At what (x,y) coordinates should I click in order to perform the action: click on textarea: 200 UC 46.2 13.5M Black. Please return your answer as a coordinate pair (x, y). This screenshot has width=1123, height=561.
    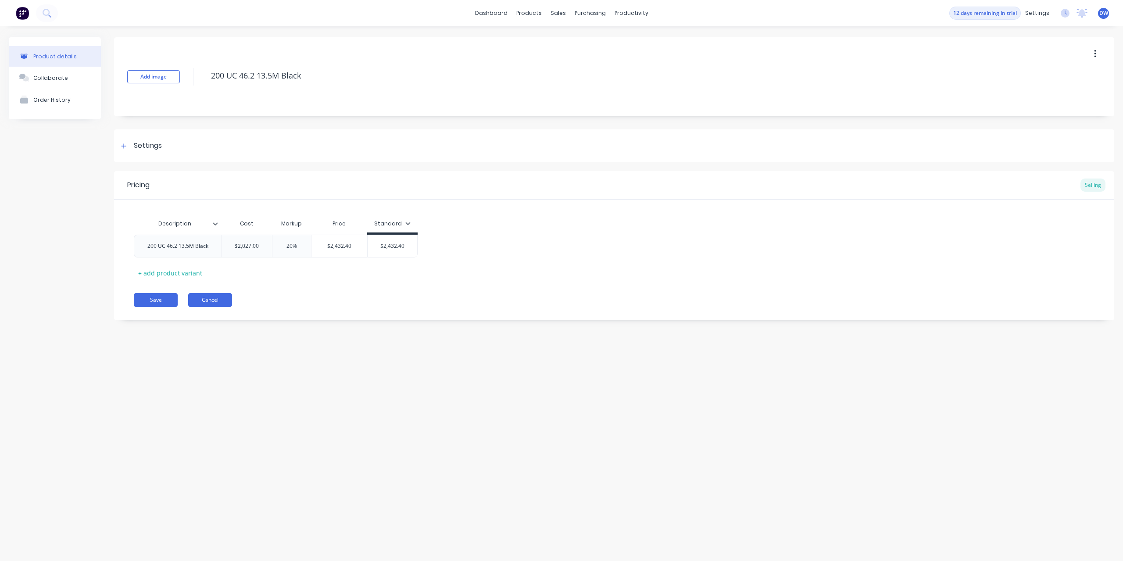
    Looking at the image, I should click on (596, 75).